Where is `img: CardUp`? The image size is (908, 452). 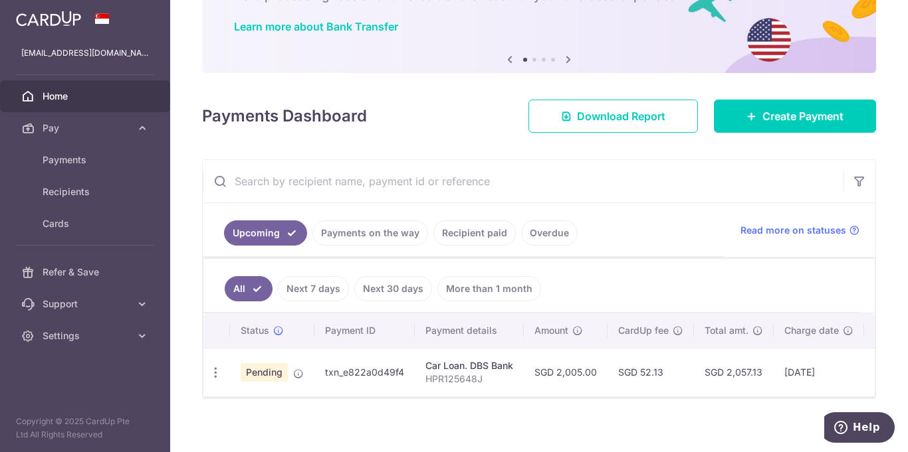 img: CardUp is located at coordinates (49, 19).